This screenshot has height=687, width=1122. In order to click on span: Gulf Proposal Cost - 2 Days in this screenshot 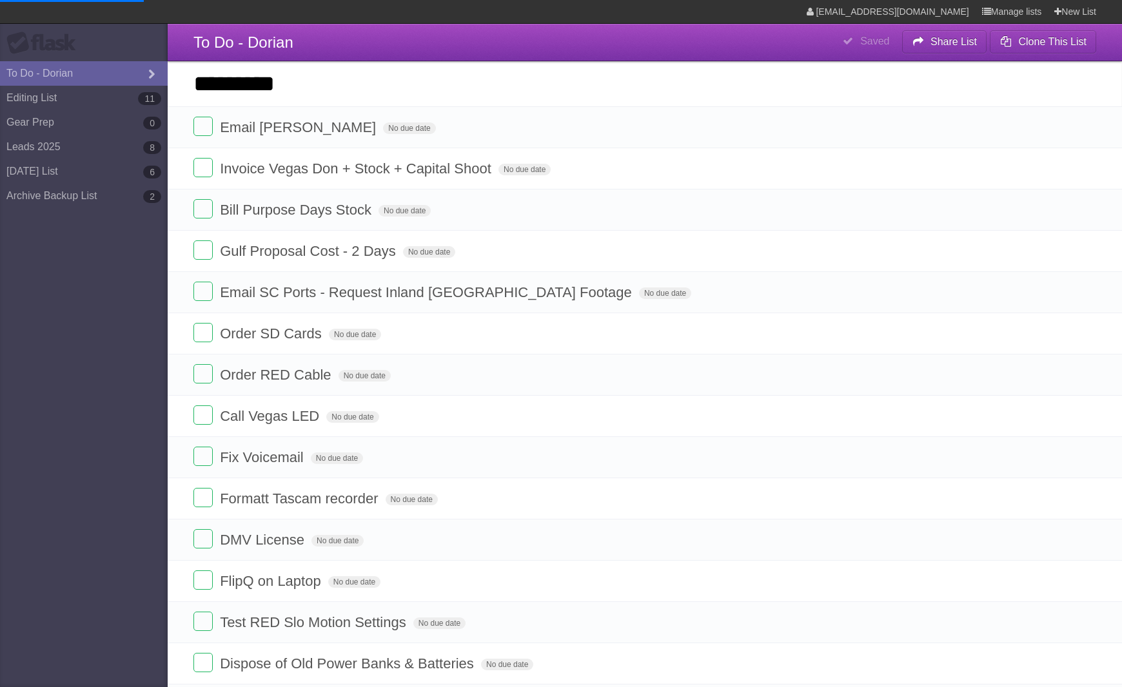, I will do `click(309, 251)`.